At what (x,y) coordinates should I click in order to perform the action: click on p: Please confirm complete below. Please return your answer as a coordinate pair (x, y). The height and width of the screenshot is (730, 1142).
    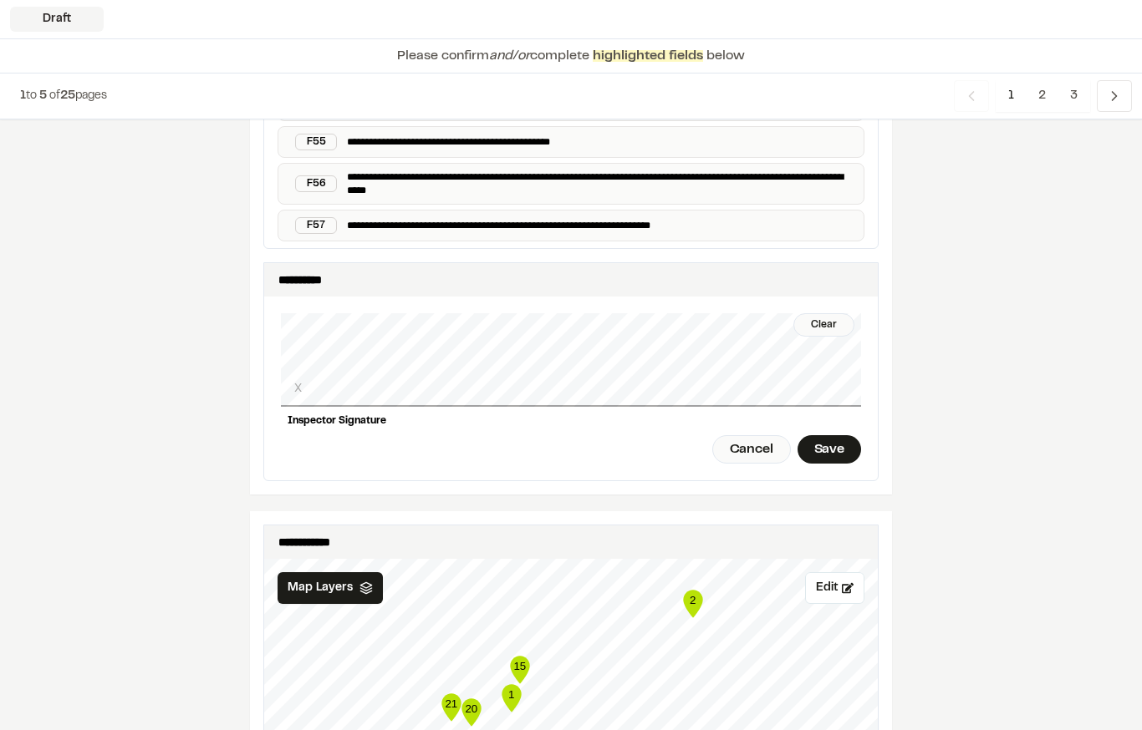
    Looking at the image, I should click on (571, 56).